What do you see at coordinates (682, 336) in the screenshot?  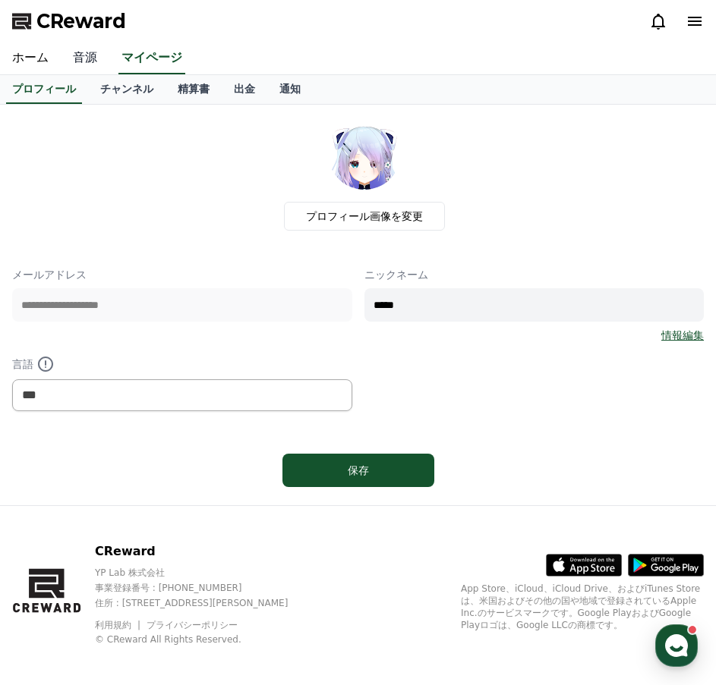 I see `a: 情報編集` at bounding box center [682, 336].